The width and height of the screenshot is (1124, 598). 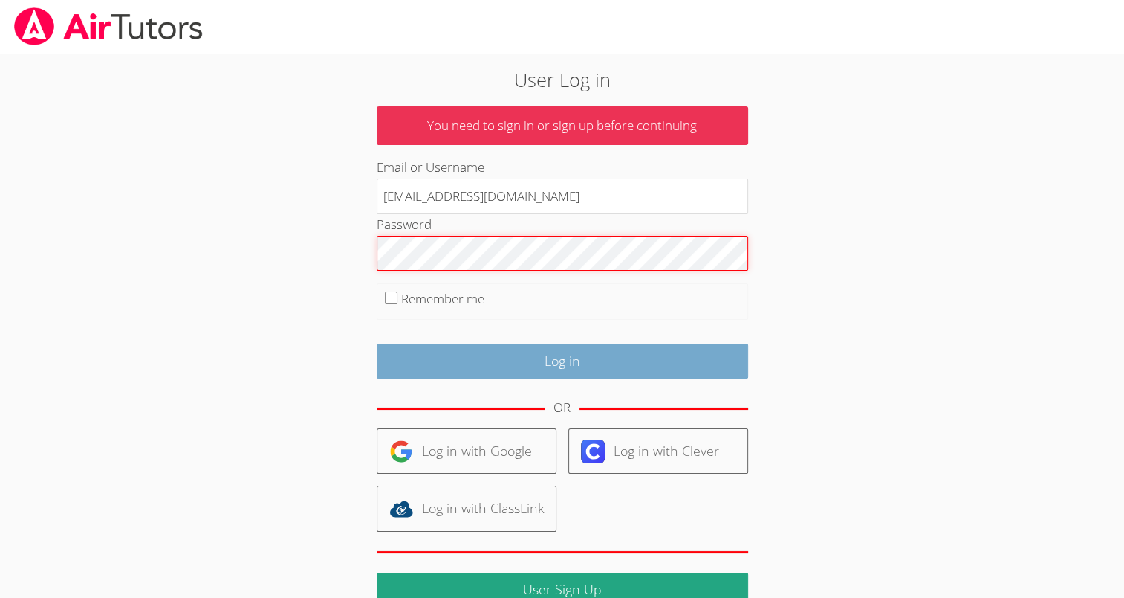 What do you see at coordinates (430, 166) in the screenshot?
I see `label: Email or Username` at bounding box center [430, 166].